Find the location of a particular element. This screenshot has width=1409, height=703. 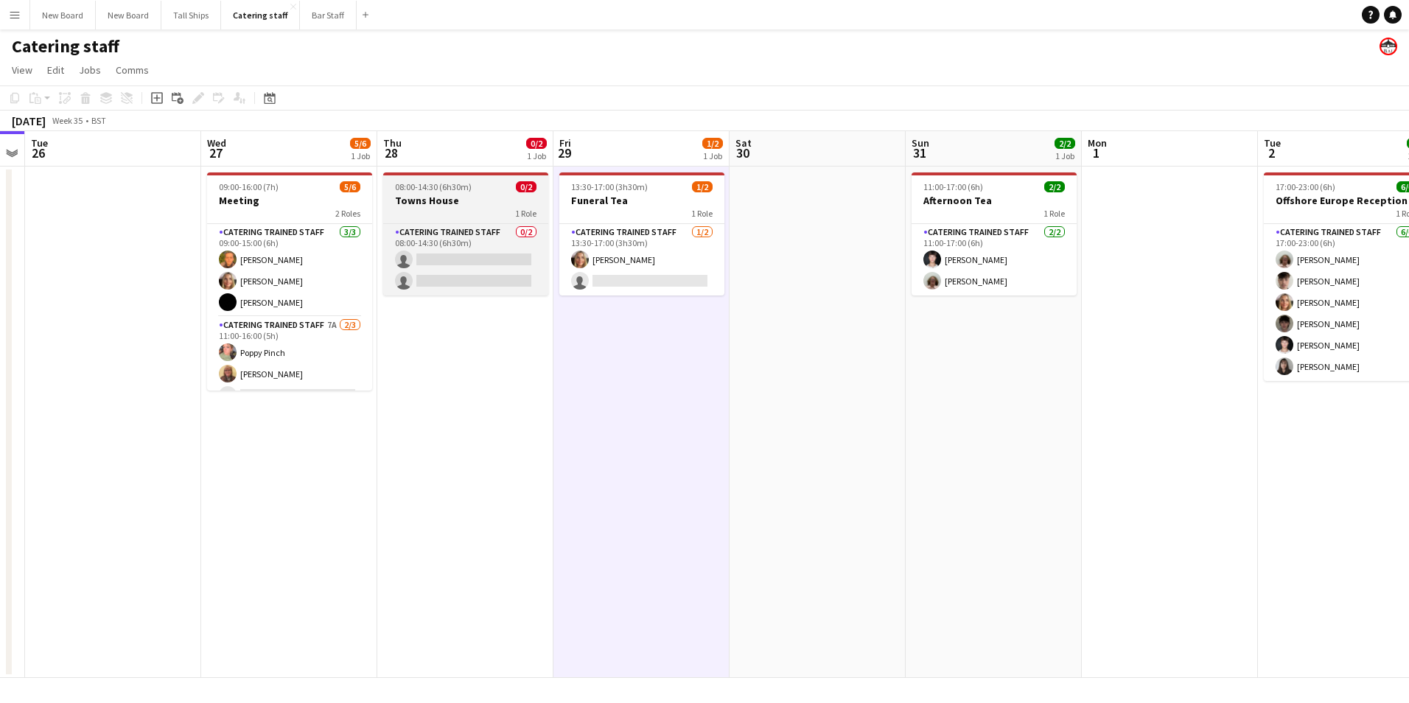

div: BST is located at coordinates (99, 120).